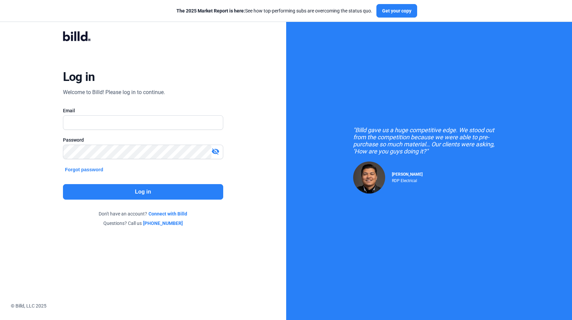 Image resolution: width=572 pixels, height=320 pixels. I want to click on div: Password, so click(143, 140).